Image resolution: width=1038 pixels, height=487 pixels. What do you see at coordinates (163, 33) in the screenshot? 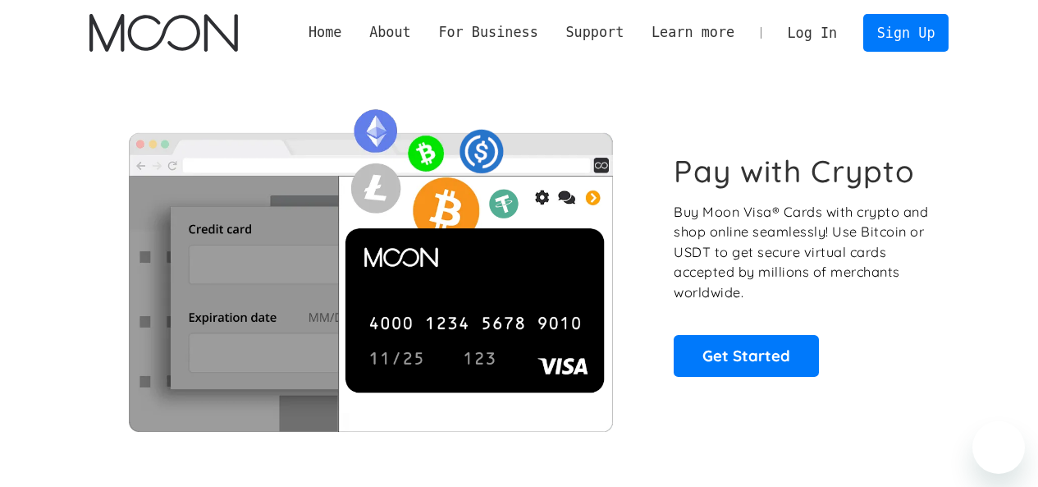
I see `img: Moon Logo` at bounding box center [163, 33].